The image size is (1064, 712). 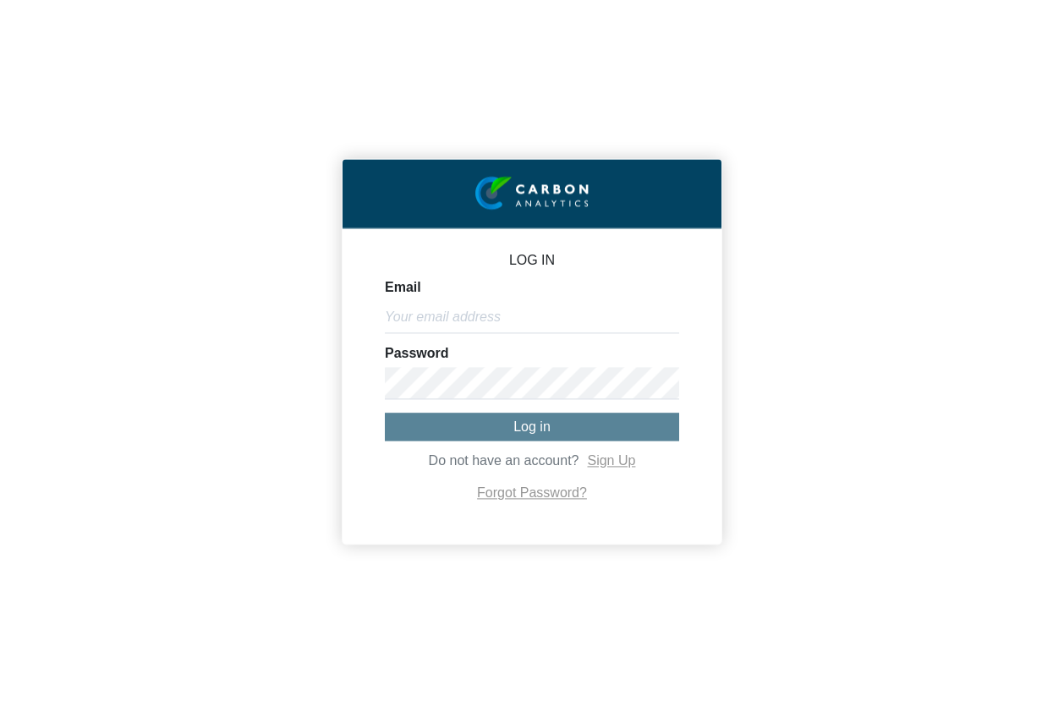 What do you see at coordinates (532, 317) in the screenshot?
I see `input: Your email address` at bounding box center [532, 317].